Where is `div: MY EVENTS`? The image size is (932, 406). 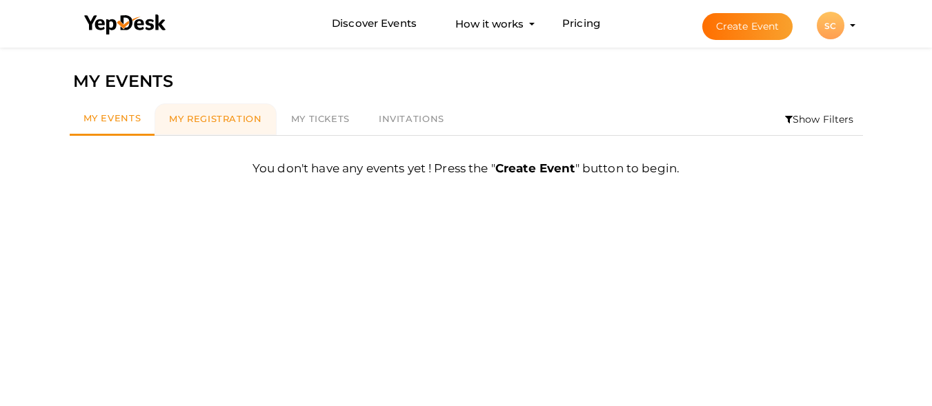
div: MY EVENTS is located at coordinates (466, 81).